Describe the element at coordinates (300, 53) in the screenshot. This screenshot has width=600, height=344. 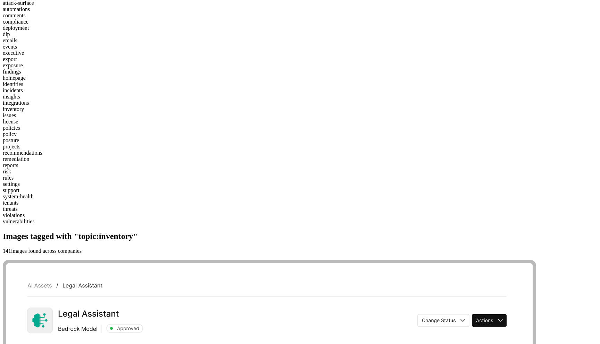
I see `div: executive` at that location.